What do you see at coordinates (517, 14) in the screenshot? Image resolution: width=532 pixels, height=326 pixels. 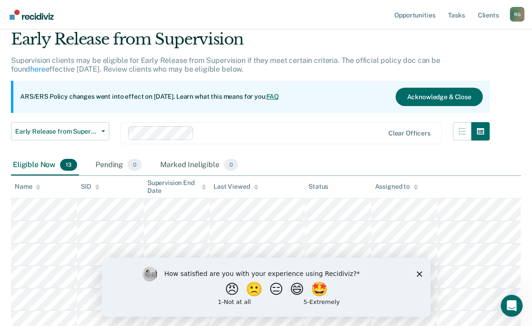 I see `div: R G` at bounding box center [517, 14].